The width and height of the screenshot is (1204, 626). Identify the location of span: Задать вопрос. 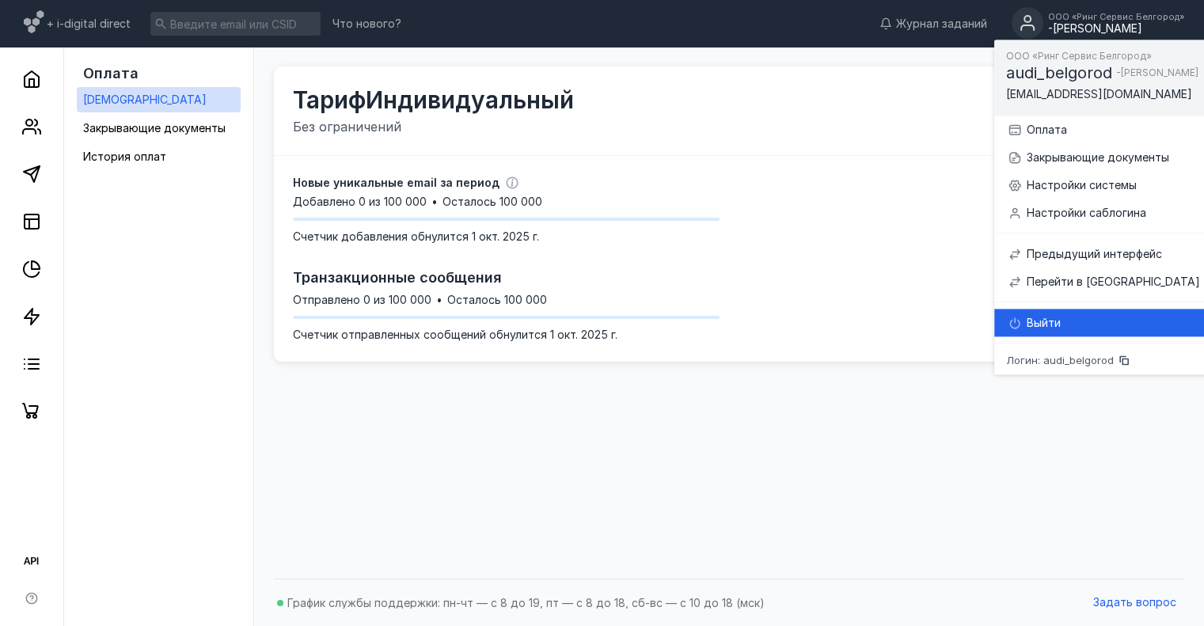
(1135, 602).